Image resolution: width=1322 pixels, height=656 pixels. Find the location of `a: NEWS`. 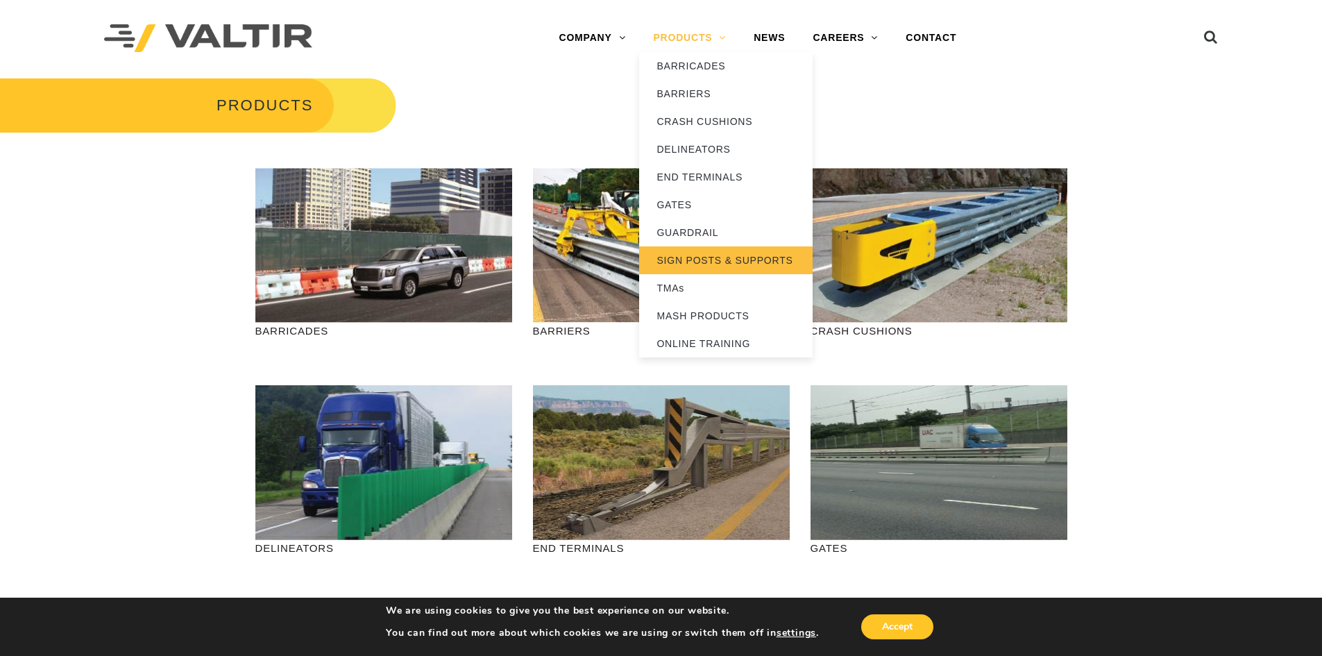

a: NEWS is located at coordinates (769, 38).